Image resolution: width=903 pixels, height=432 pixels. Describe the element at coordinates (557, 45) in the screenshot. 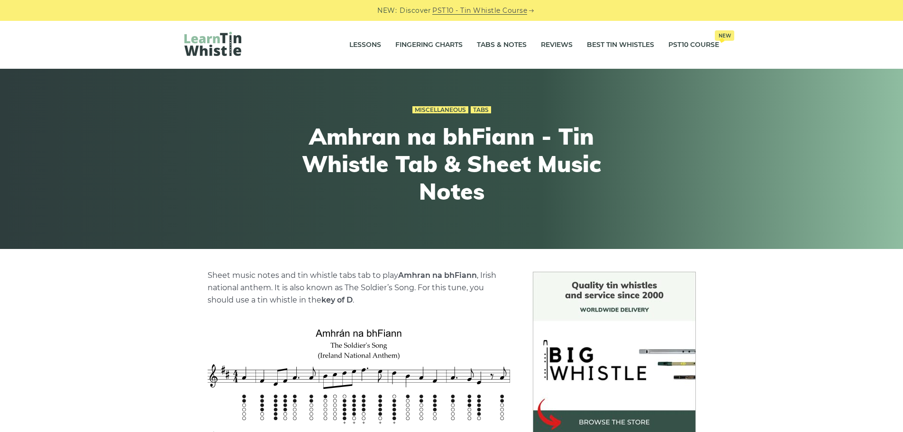

I see `a: Reviews` at that location.